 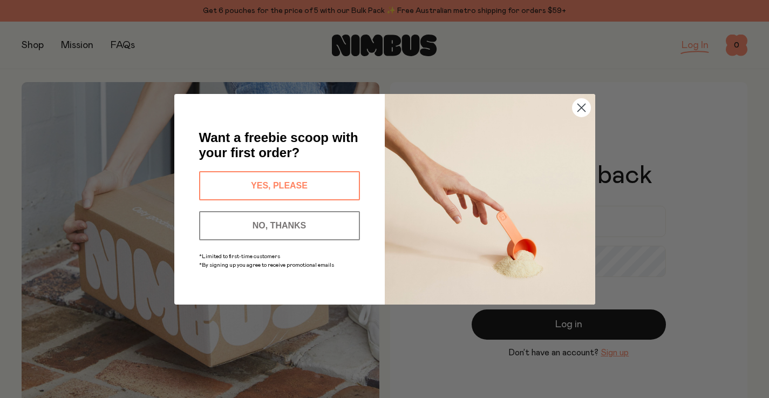 I want to click on button: Close dialog, so click(x=581, y=107).